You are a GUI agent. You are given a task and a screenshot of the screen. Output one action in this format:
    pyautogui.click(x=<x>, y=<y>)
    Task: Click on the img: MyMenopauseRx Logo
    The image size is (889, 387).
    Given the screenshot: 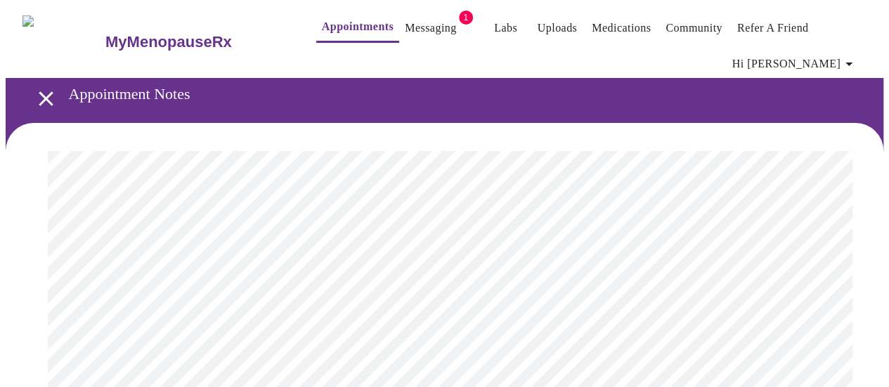 What is the action you would take?
    pyautogui.click(x=63, y=41)
    